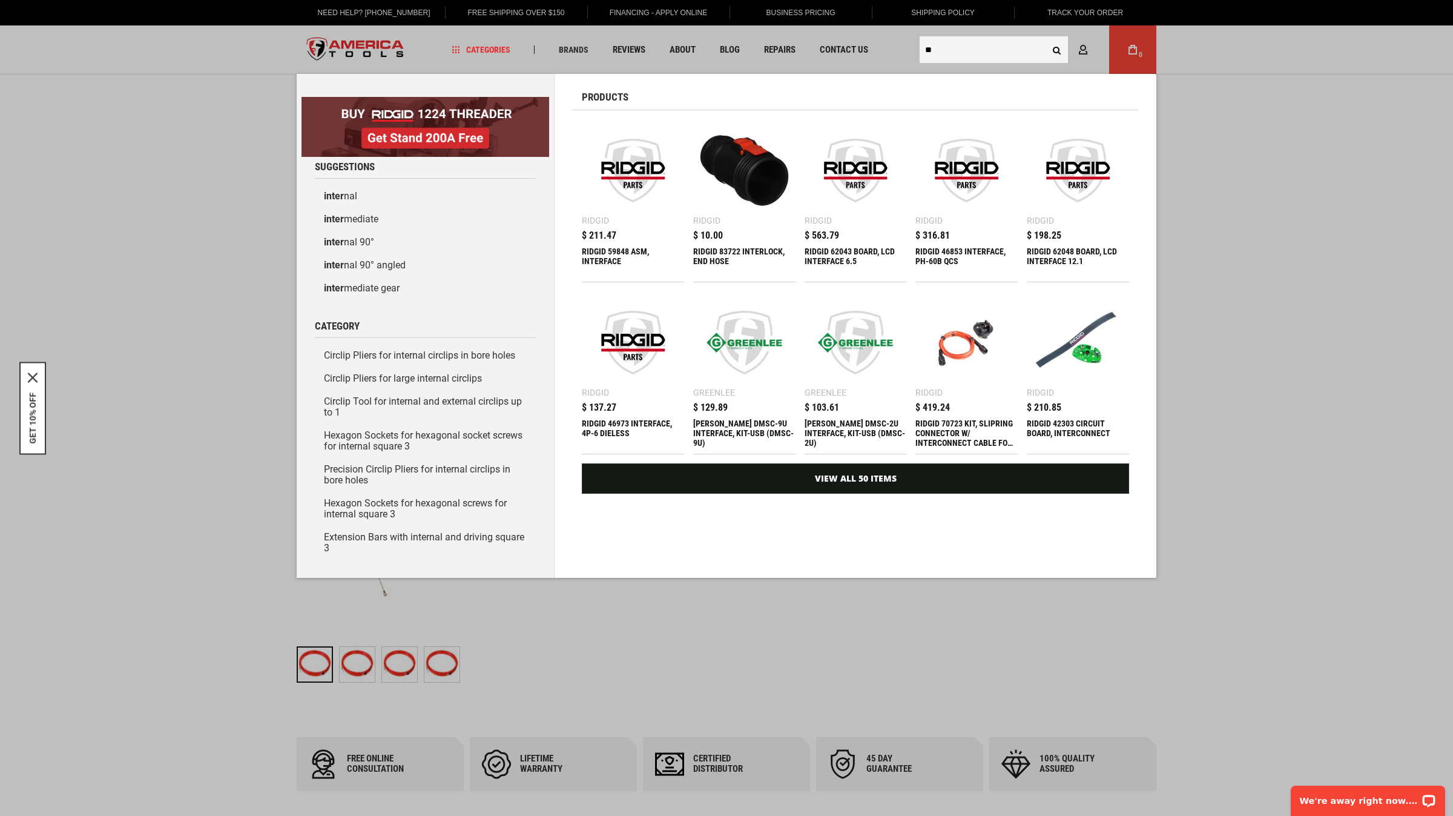 The image size is (1453, 816). What do you see at coordinates (633, 433) in the screenshot?
I see `div: RIDGID 46973 INTERFACE, 4P-6 DIELESS` at bounding box center [633, 433].